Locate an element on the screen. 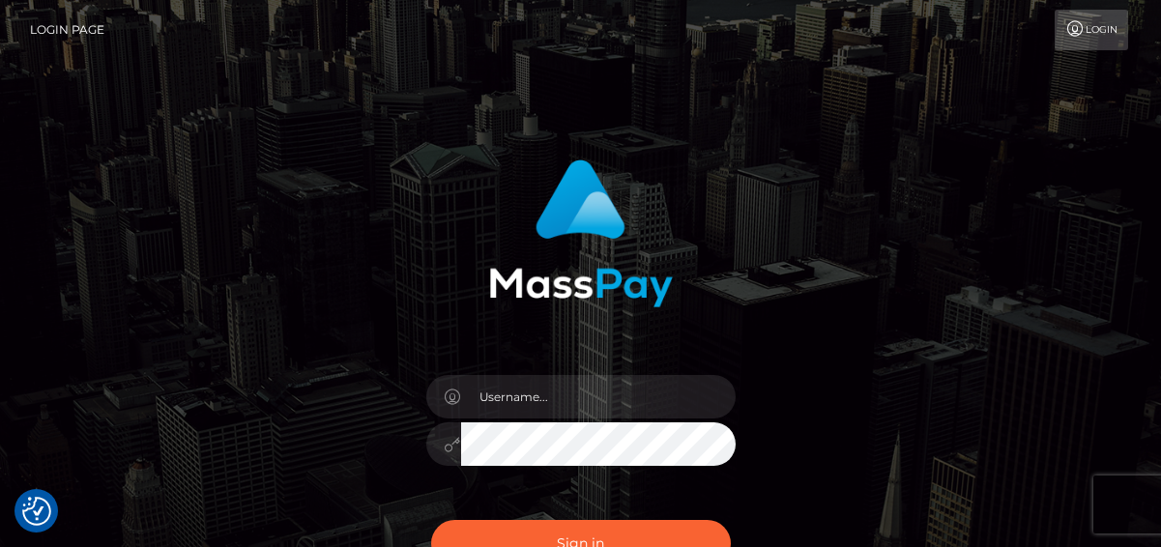  a: Login Page is located at coordinates (67, 30).